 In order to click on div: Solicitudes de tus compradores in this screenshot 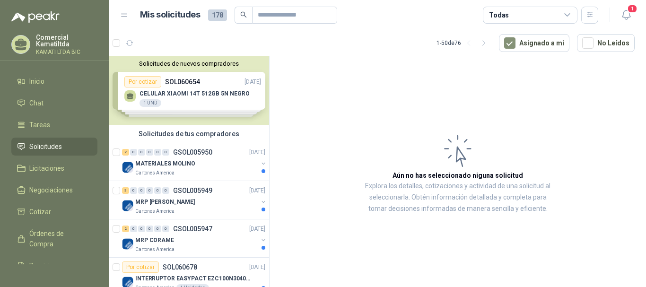, I will do `click(189, 134)`.